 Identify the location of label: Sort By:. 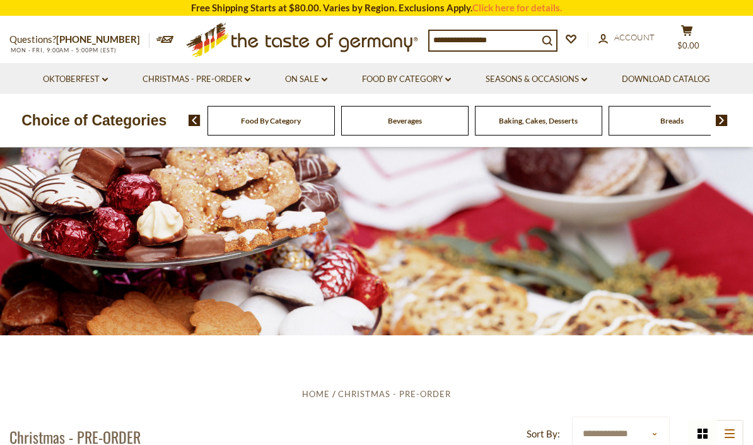
(543, 434).